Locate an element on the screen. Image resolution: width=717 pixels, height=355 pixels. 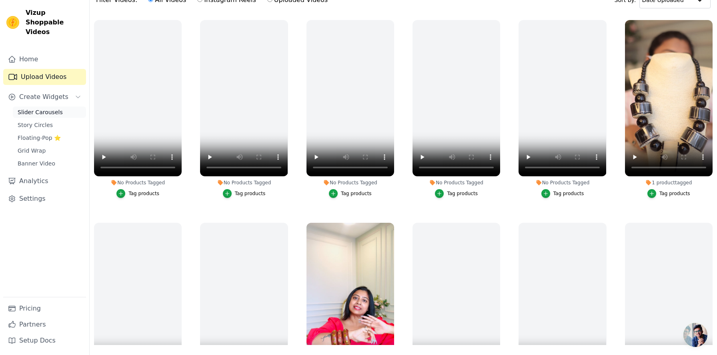
a: Banner Video is located at coordinates (49, 163).